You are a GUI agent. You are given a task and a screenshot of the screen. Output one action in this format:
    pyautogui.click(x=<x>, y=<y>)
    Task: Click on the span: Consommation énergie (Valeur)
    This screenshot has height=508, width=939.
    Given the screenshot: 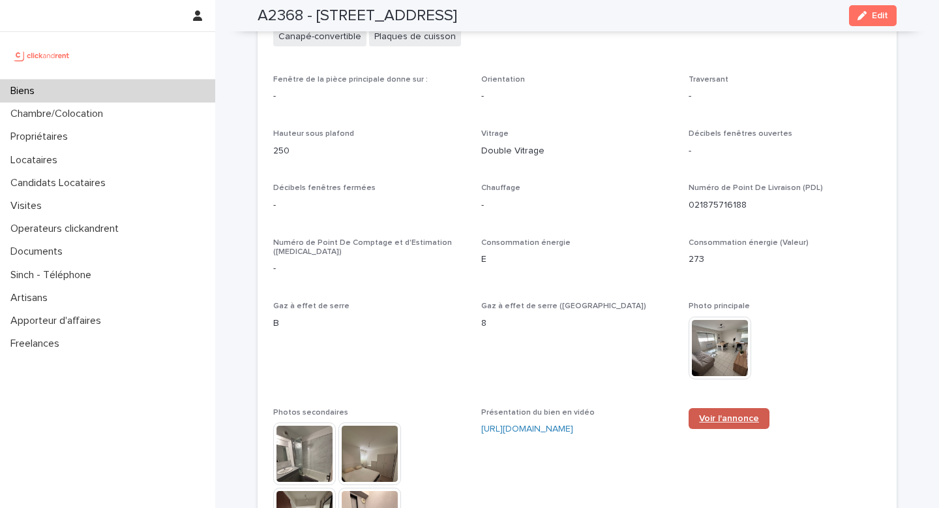 What is the action you would take?
    pyautogui.click(x=749, y=243)
    